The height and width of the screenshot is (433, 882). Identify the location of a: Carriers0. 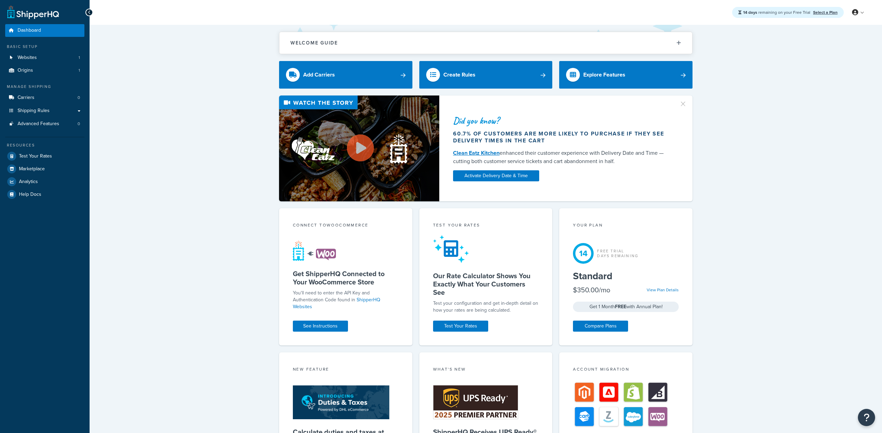
(45, 98).